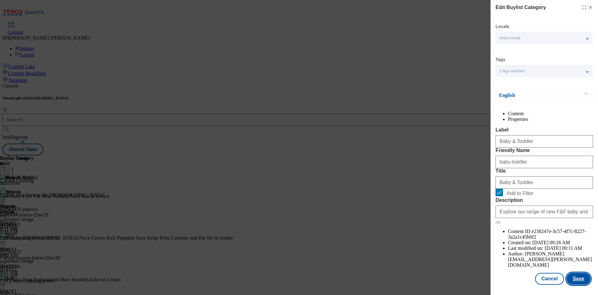 Image resolution: width=598 pixels, height=295 pixels. What do you see at coordinates (550, 119) in the screenshot?
I see `li: Properties` at bounding box center [550, 119].